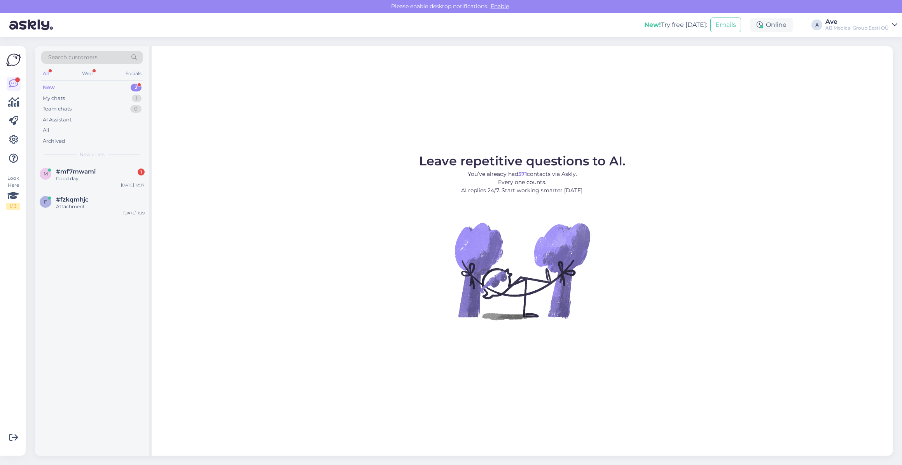  Describe the element at coordinates (500, 6) in the screenshot. I see `span: Enable` at that location.